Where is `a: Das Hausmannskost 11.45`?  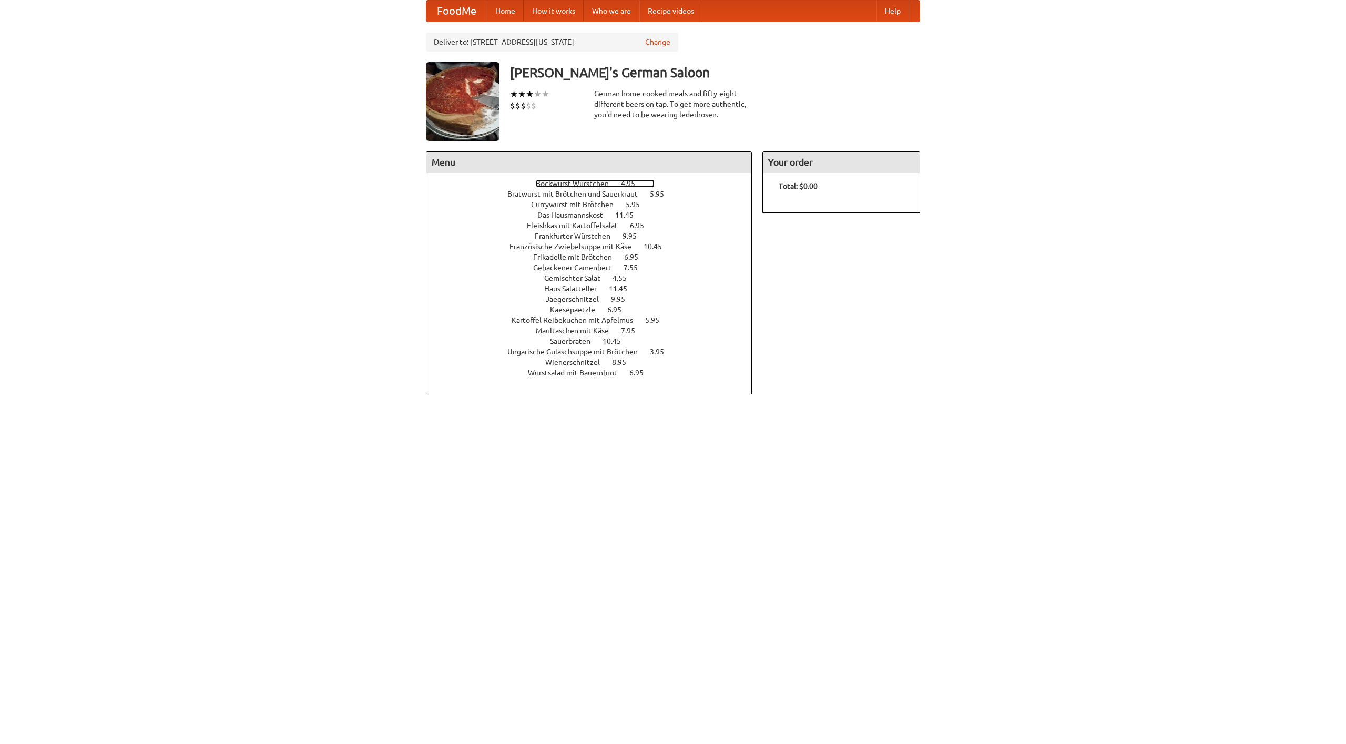
a: Das Hausmannskost 11.45 is located at coordinates (595, 215).